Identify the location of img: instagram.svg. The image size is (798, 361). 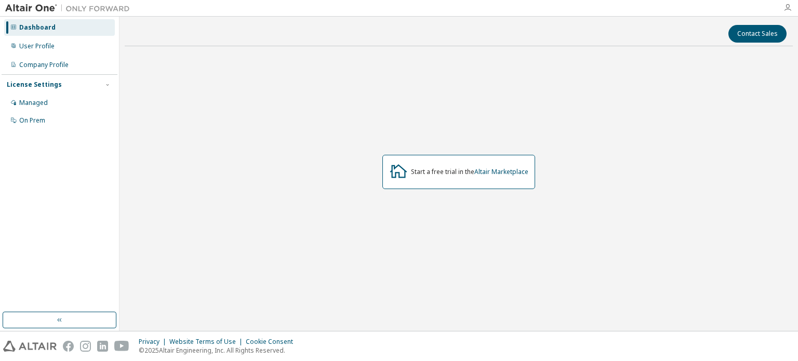
(85, 346).